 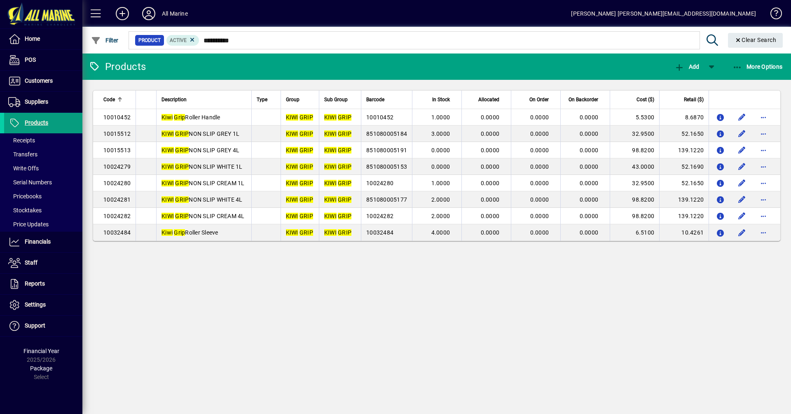 I want to click on td: 10.4261, so click(x=684, y=233).